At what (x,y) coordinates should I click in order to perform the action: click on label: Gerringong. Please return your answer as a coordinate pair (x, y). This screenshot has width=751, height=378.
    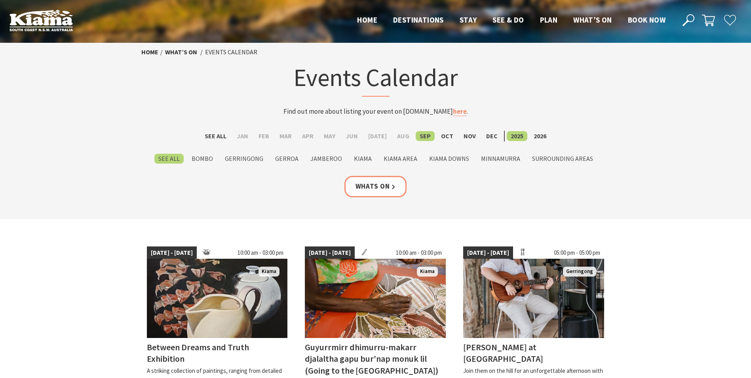
    Looking at the image, I should click on (244, 158).